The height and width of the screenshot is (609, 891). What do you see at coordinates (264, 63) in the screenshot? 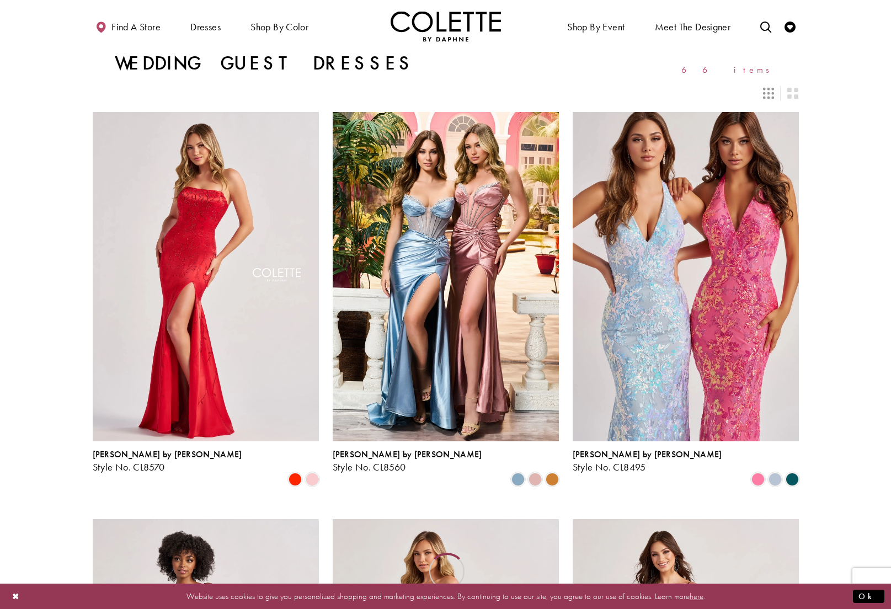
I see `h1: Wedding Guest Dresses` at bounding box center [264, 63].